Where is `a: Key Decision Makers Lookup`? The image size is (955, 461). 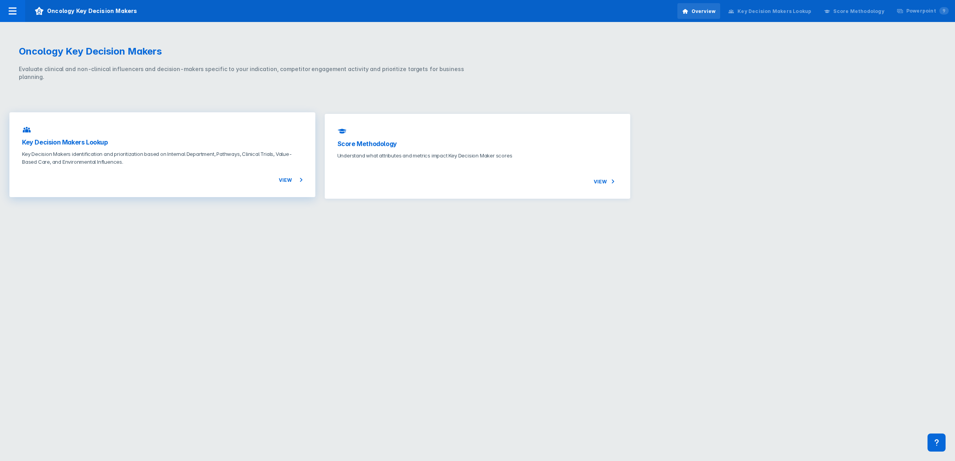
a: Key Decision Makers Lookup is located at coordinates (769, 11).